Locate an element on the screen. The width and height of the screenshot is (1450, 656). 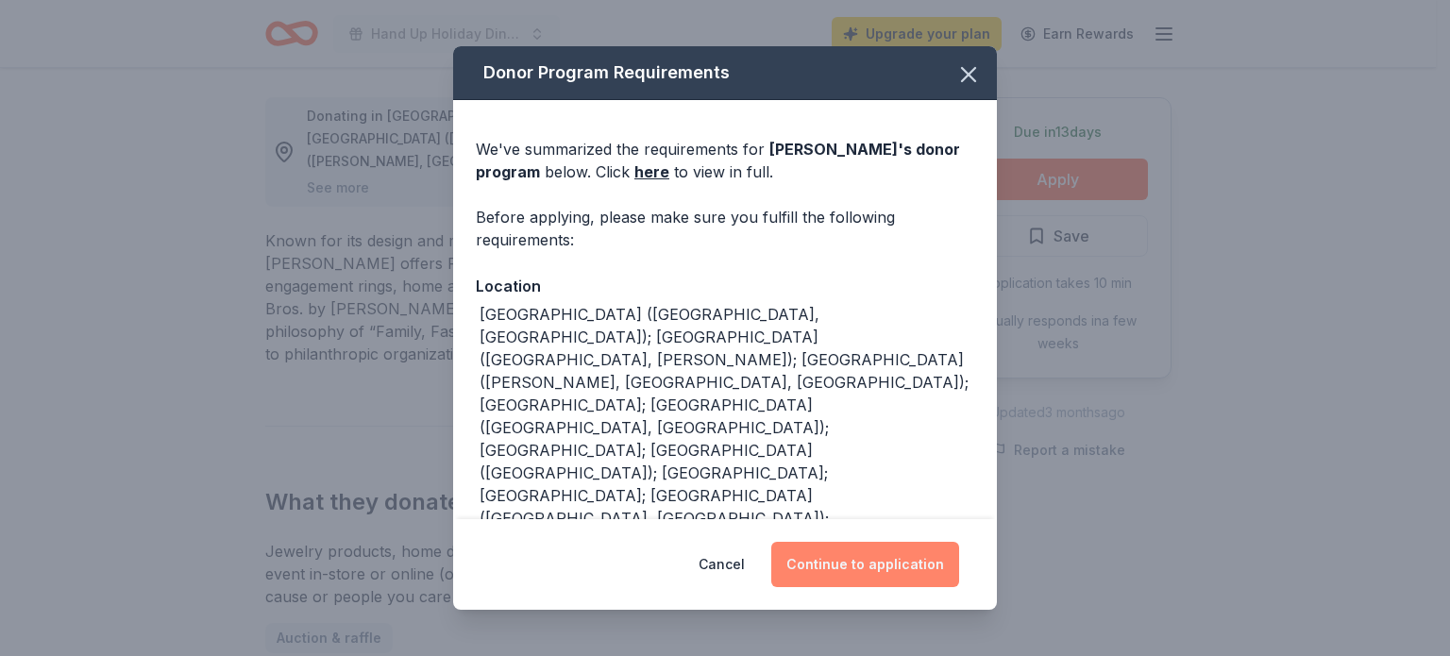
div: We've summarized the requirements for below. Click to view in full. is located at coordinates (725, 161).